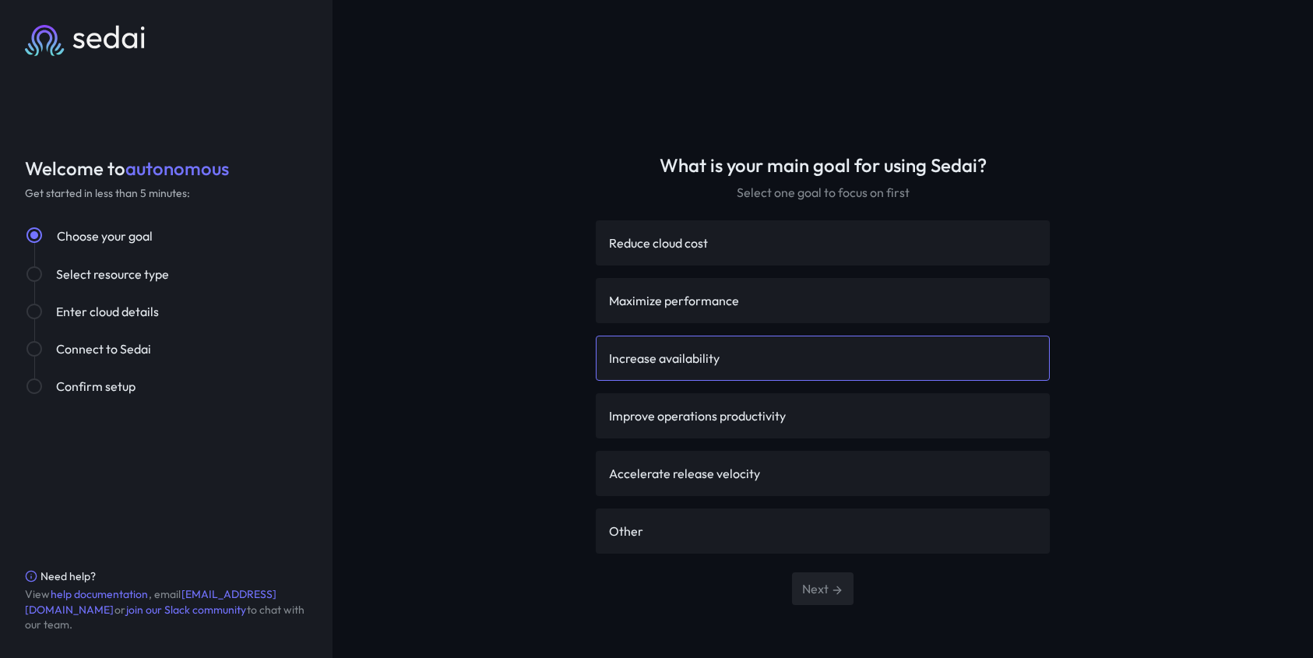 Image resolution: width=1313 pixels, height=658 pixels. Describe the element at coordinates (186, 610) in the screenshot. I see `a: join our Slack community` at that location.